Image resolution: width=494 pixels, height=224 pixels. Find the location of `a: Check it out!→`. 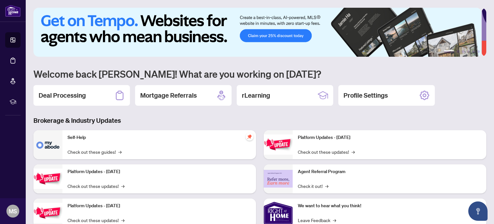

a: Check it out!→ is located at coordinates (313, 186).